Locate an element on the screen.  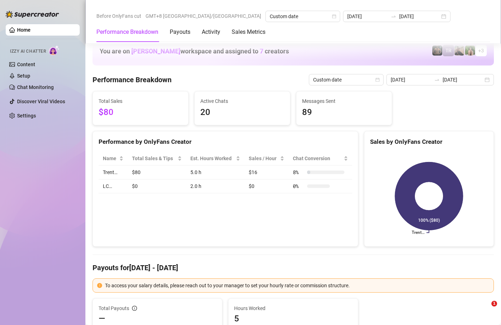
span: + 3 is located at coordinates (481, 51).